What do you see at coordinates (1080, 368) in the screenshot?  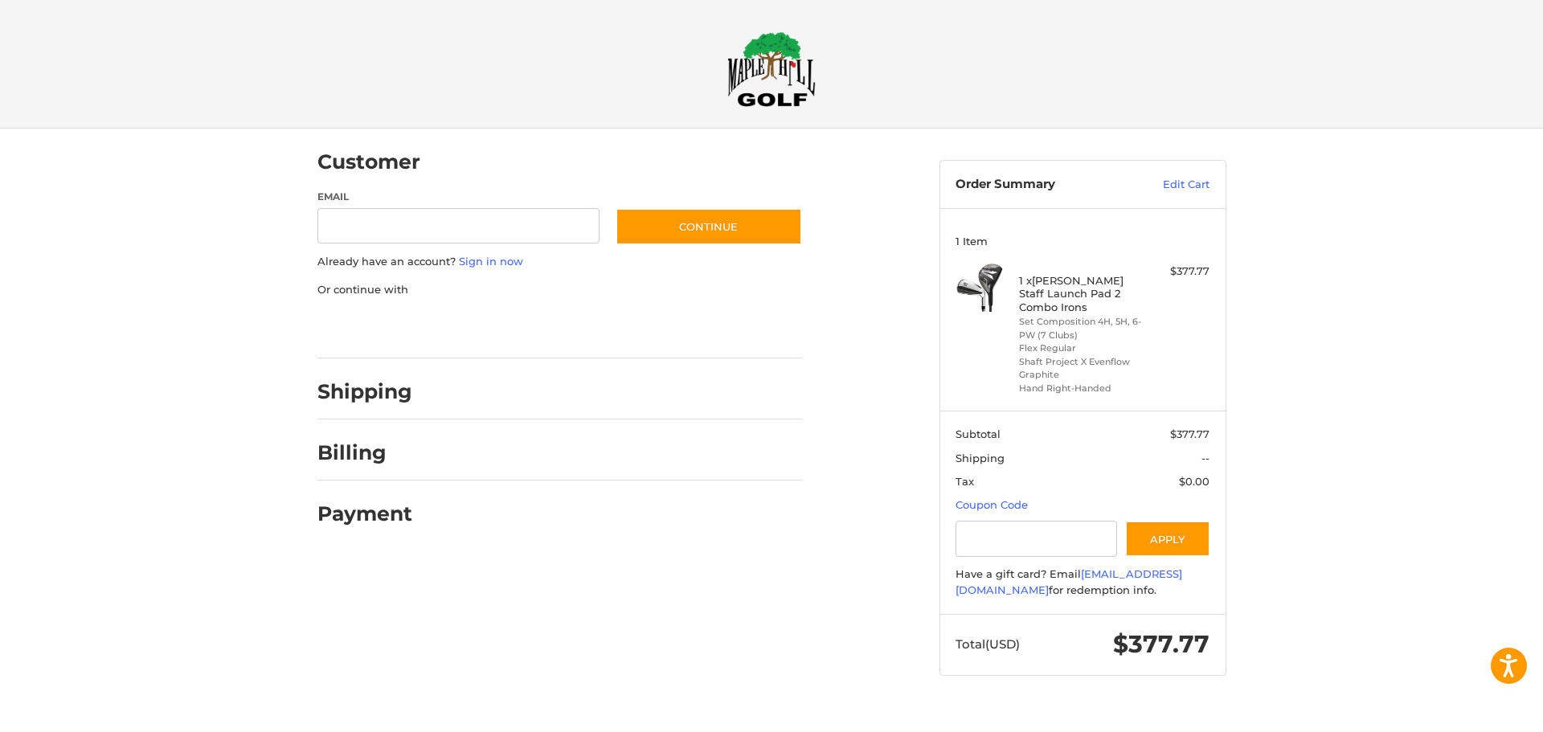 I see `li: Shaft Project X Evenflow Graphite` at bounding box center [1080, 368].